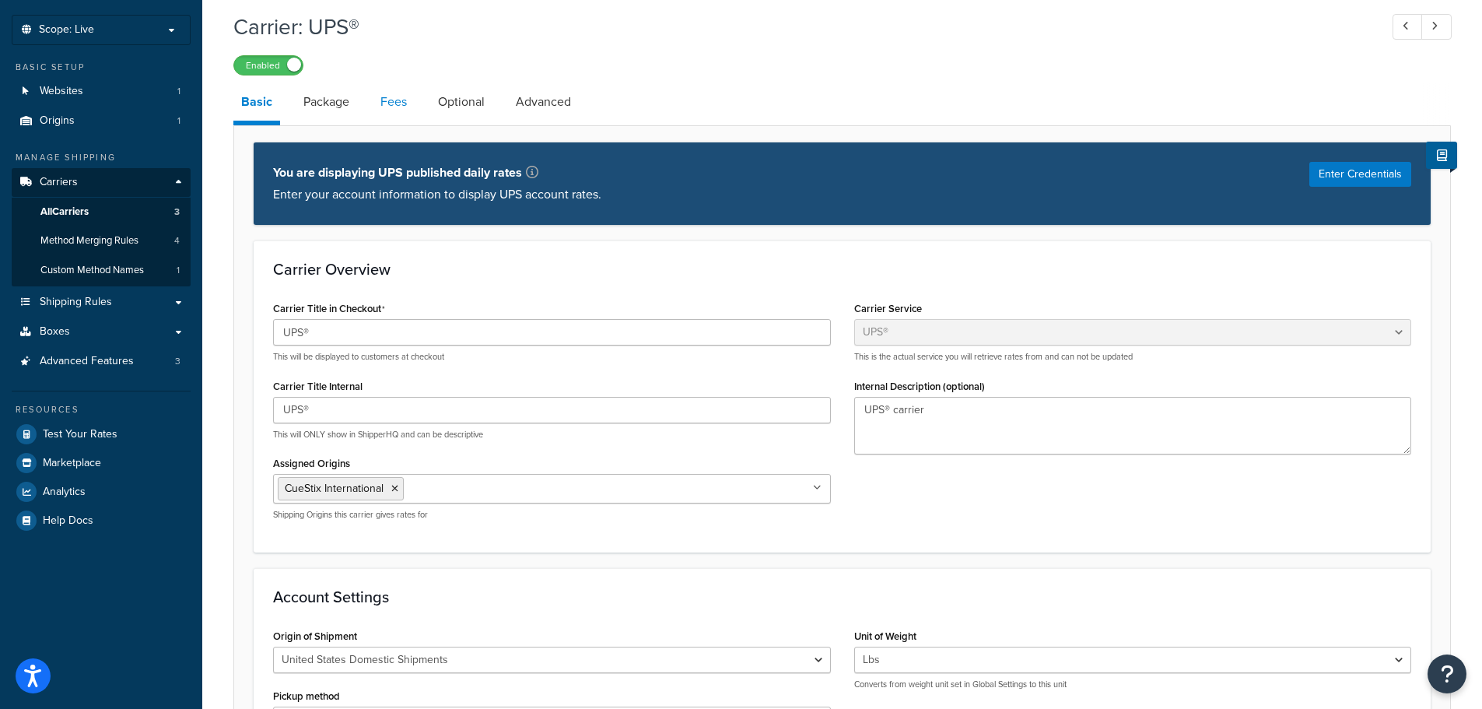 The height and width of the screenshot is (709, 1482). I want to click on li: Test Your Rates, so click(101, 434).